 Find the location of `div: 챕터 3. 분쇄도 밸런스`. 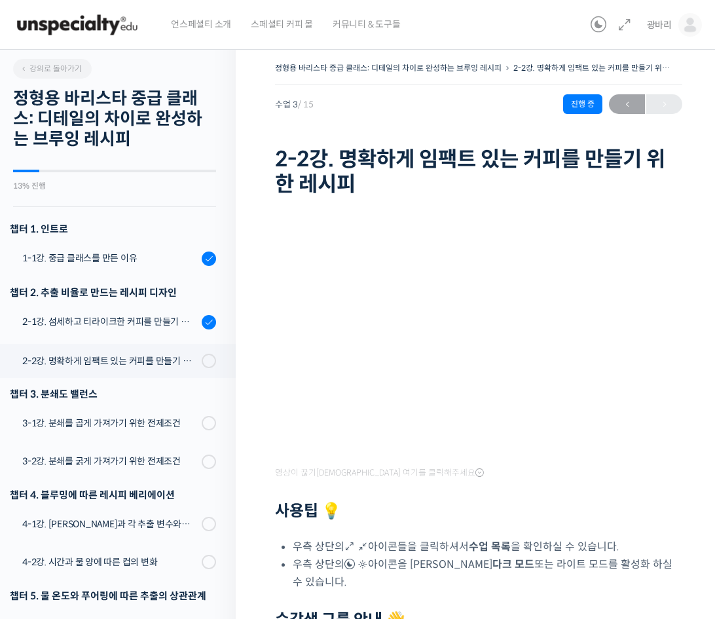

div: 챕터 3. 분쇄도 밸런스 is located at coordinates (113, 394).